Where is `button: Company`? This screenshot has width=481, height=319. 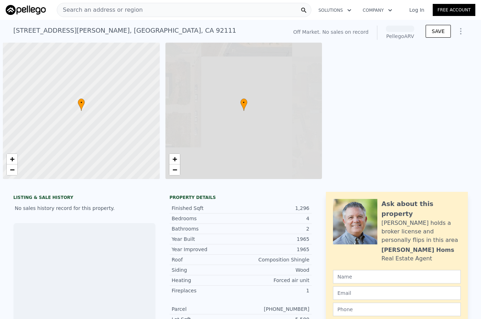 button: Company is located at coordinates (377, 10).